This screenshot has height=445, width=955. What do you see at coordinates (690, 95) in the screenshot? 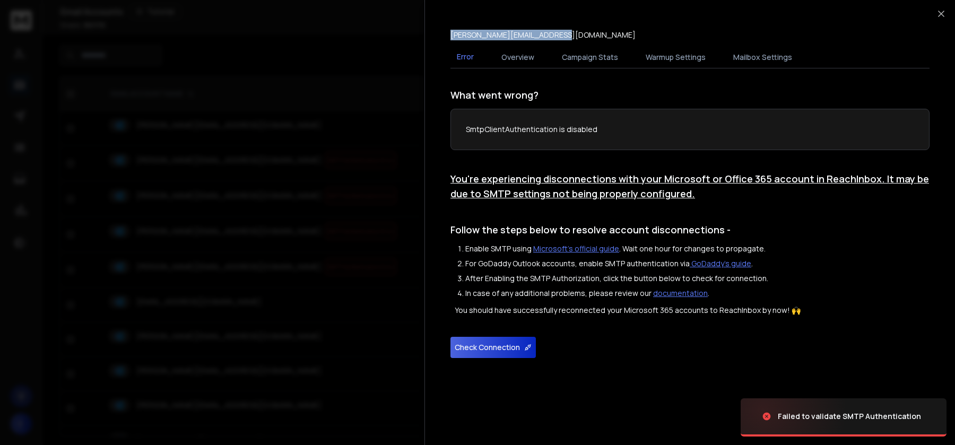
I see `h1: What went wrong?` at bounding box center [690, 95].